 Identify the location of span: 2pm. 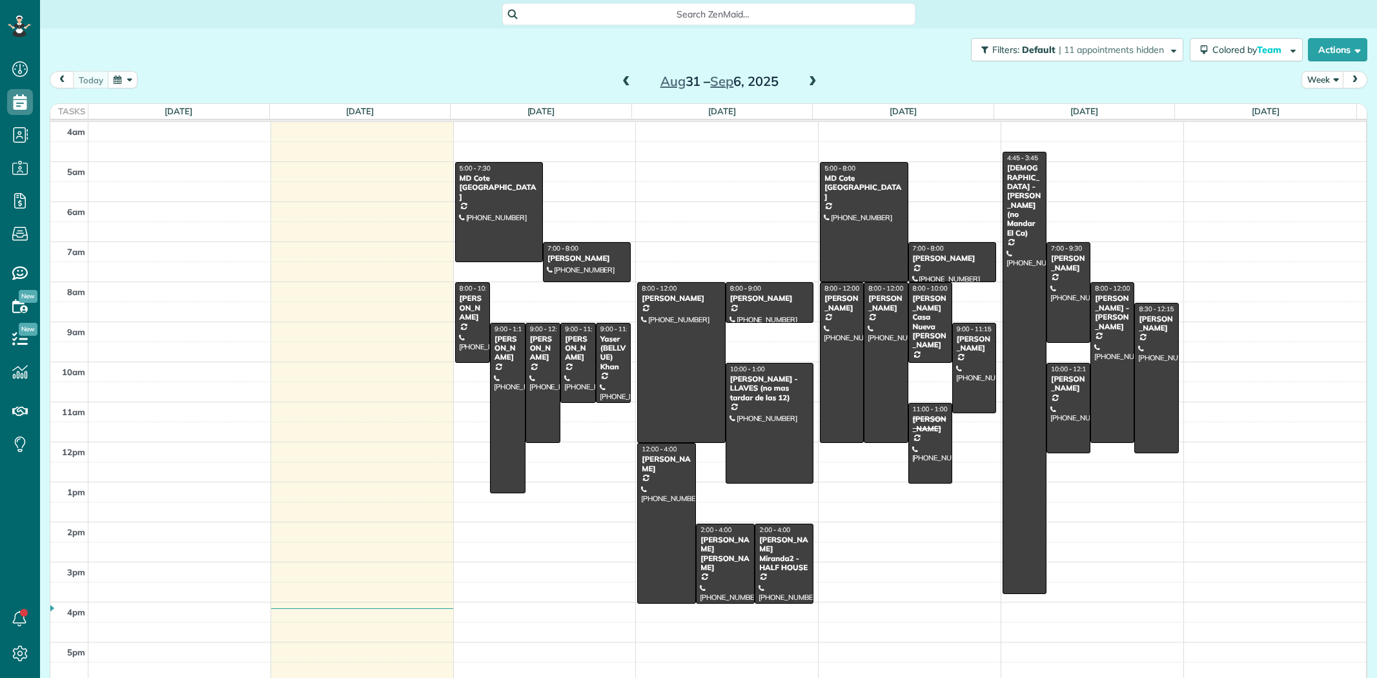
(76, 532).